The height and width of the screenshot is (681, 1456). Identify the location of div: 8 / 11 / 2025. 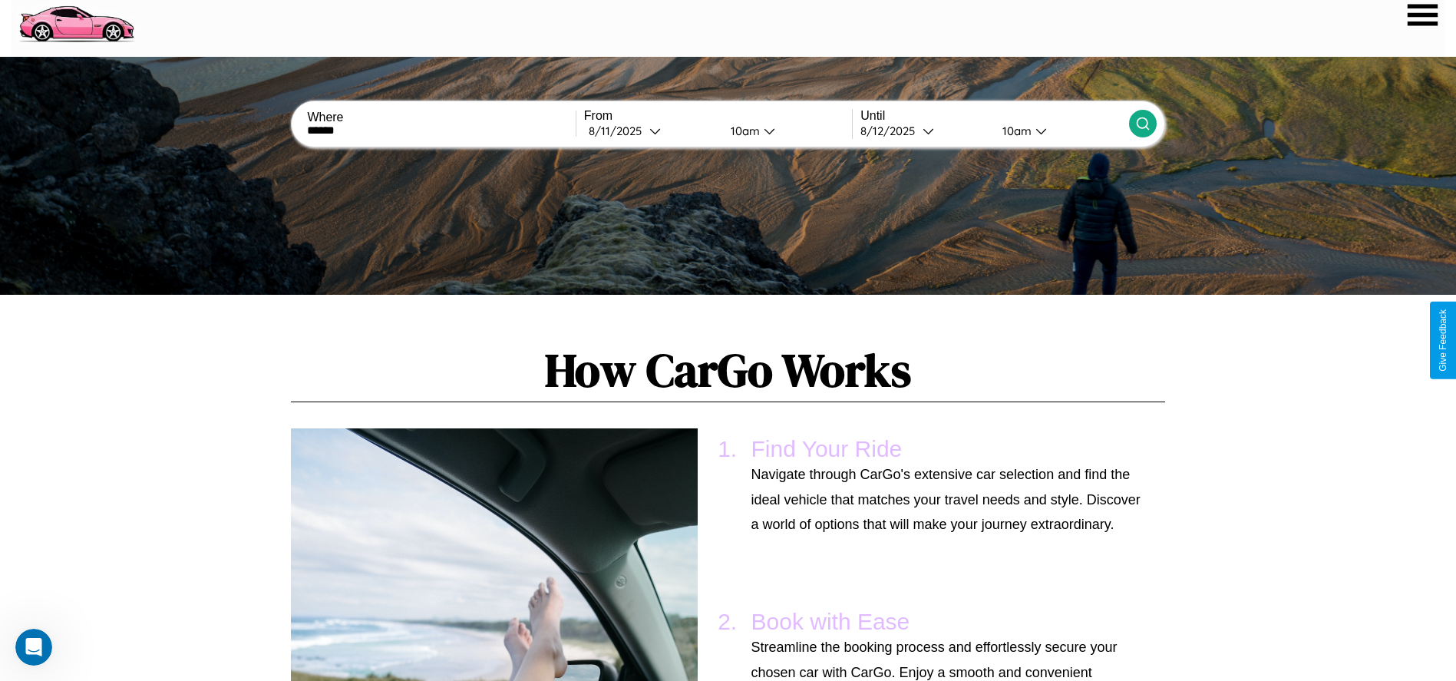
(619, 130).